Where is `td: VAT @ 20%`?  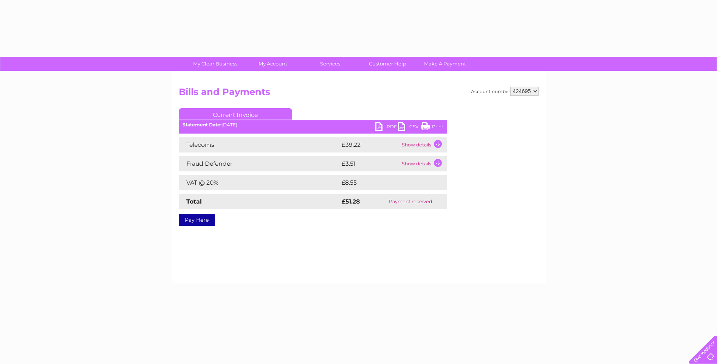
td: VAT @ 20% is located at coordinates (259, 183).